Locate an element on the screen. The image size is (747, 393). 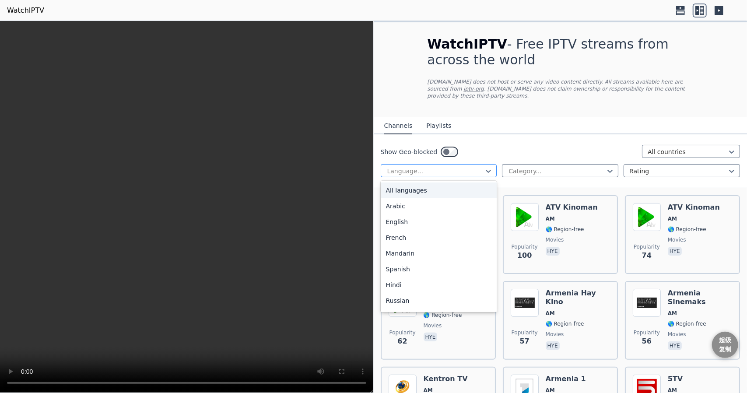
span: 62 is located at coordinates (402, 341).